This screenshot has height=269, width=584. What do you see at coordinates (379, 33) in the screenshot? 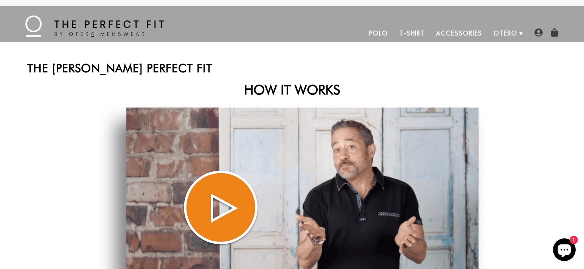
I see `a: Polo` at bounding box center [379, 33].